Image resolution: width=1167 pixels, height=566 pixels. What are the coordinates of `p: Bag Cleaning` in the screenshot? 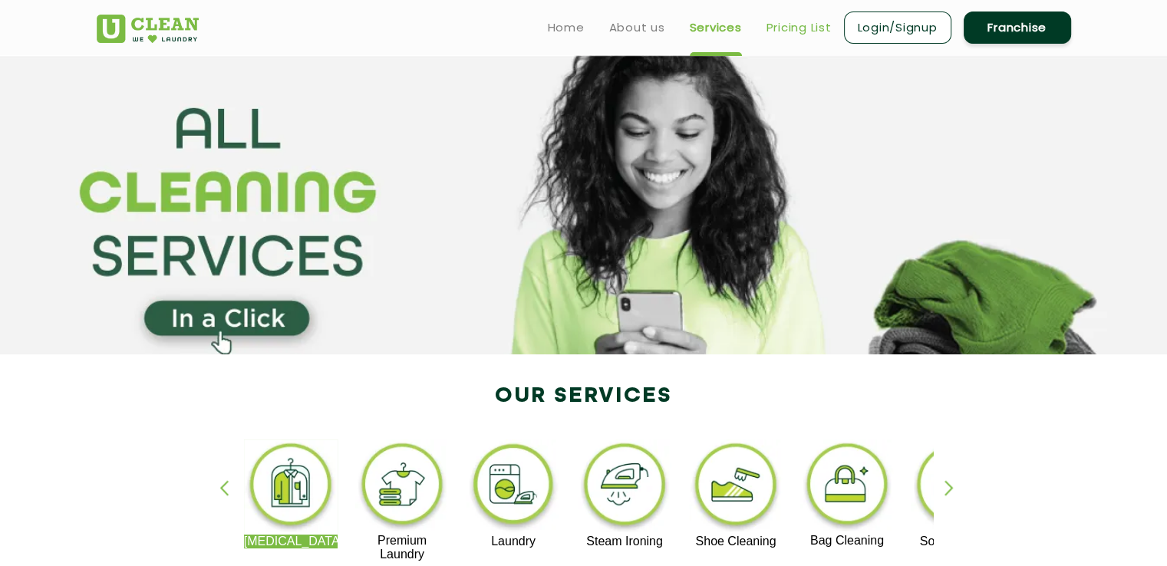 It's located at (847, 541).